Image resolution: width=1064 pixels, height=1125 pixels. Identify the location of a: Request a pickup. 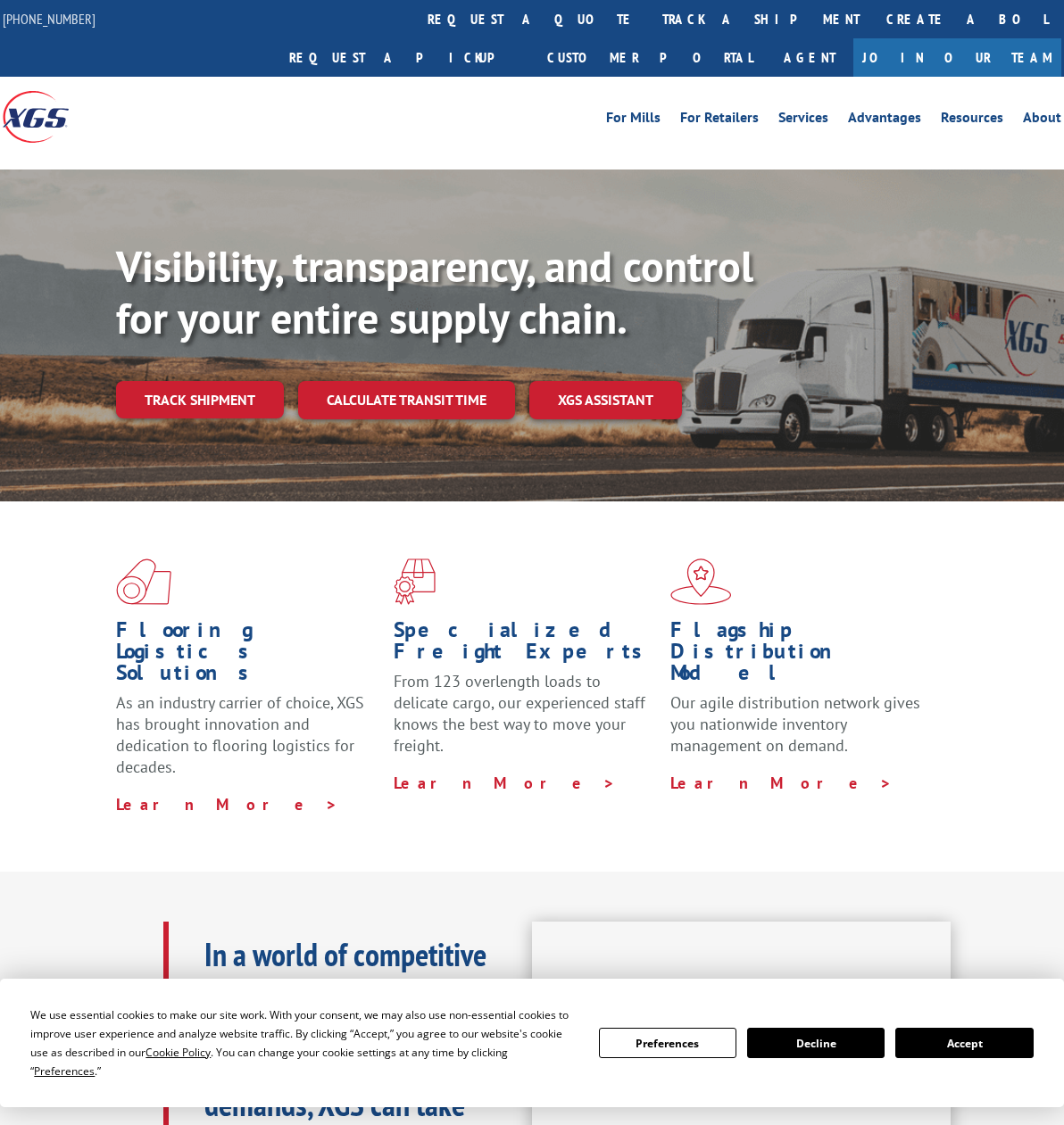
(405, 57).